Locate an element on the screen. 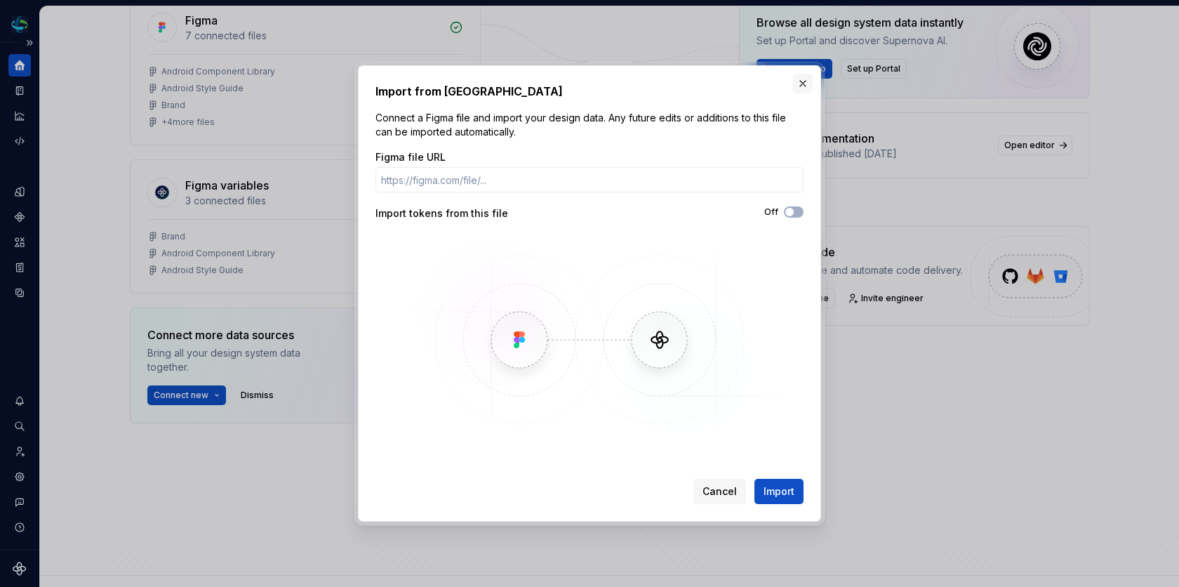 This screenshot has width=1179, height=587. button: Import is located at coordinates (779, 491).